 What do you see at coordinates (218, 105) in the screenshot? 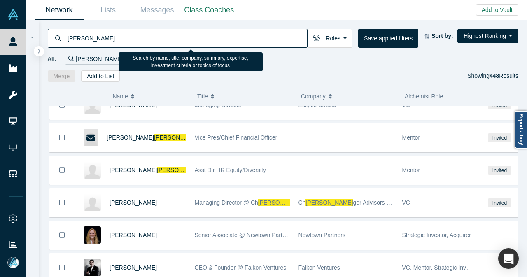
I see `span: Managing Director` at bounding box center [218, 105].